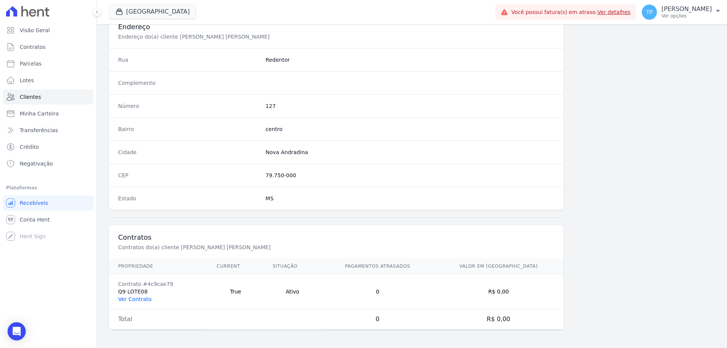 The image size is (727, 348). What do you see at coordinates (48, 47) in the screenshot?
I see `a: Contratos` at bounding box center [48, 47].